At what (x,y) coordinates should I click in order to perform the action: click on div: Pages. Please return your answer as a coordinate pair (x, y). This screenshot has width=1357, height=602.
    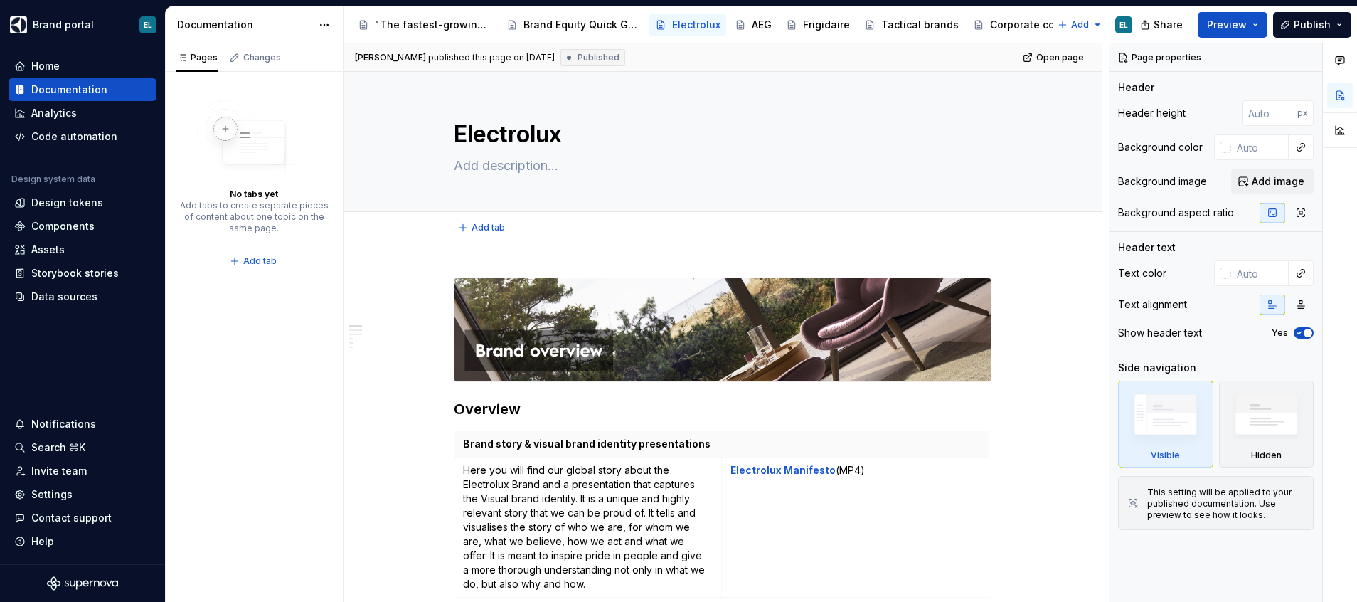
    Looking at the image, I should click on (197, 58).